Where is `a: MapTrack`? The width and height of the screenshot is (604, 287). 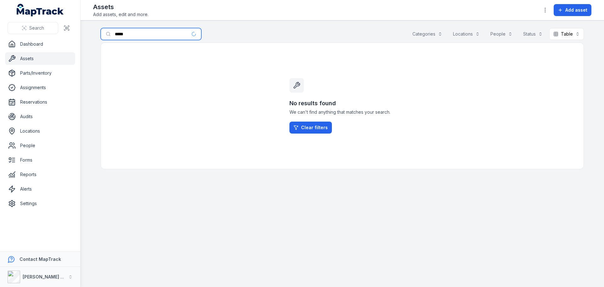
a: MapTrack is located at coordinates (40, 10).